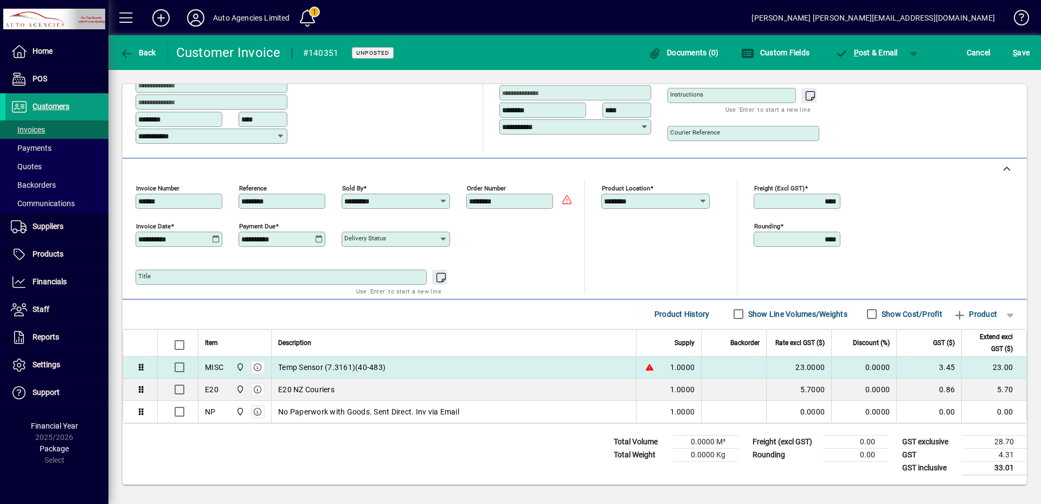  I want to click on span: Payments, so click(31, 148).